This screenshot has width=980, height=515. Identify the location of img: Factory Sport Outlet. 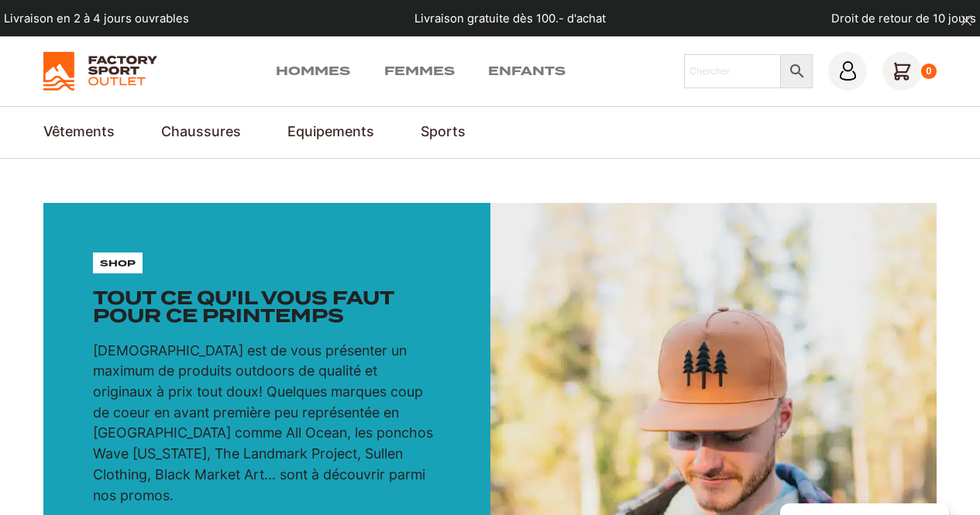
(100, 71).